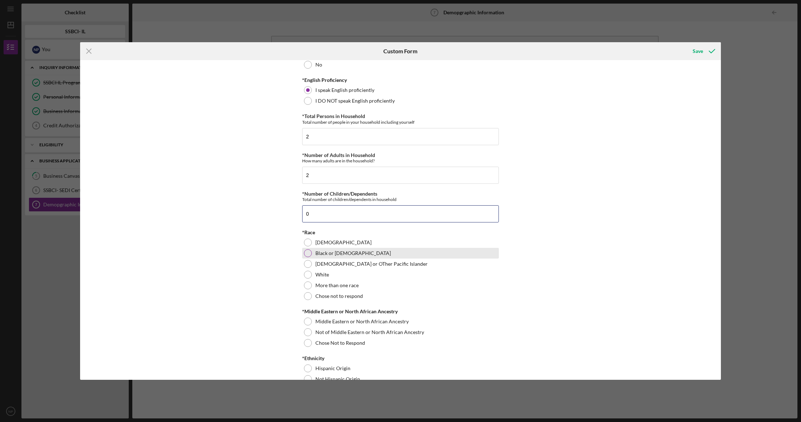  What do you see at coordinates (400, 51) in the screenshot?
I see `h6: Custom Form` at bounding box center [400, 51].